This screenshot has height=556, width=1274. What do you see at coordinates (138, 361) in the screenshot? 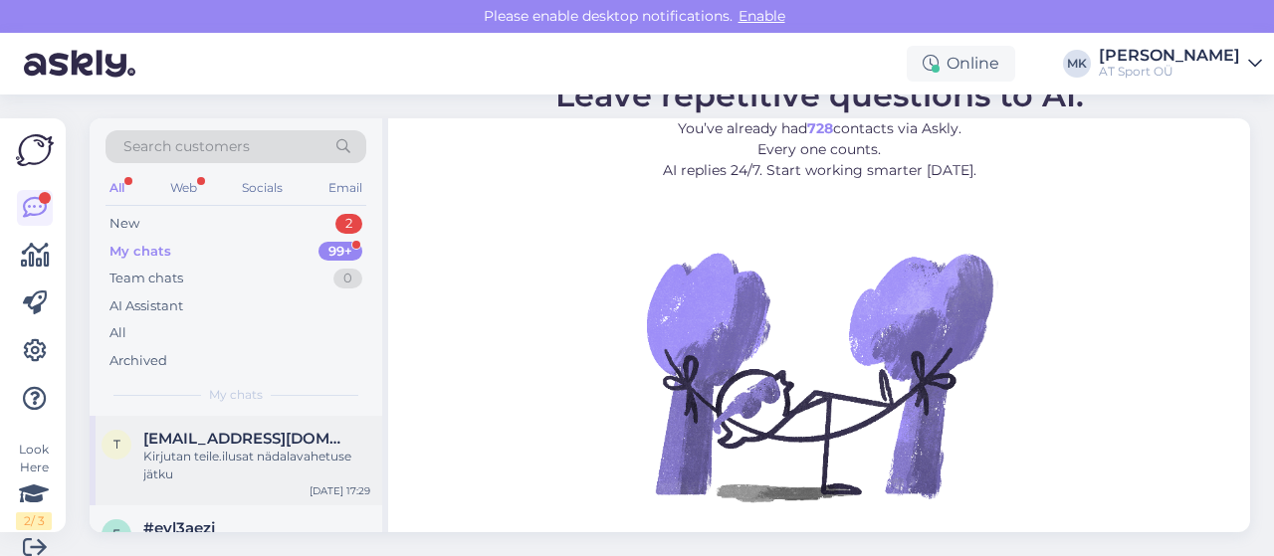
I see `div: Archived` at bounding box center [138, 361].